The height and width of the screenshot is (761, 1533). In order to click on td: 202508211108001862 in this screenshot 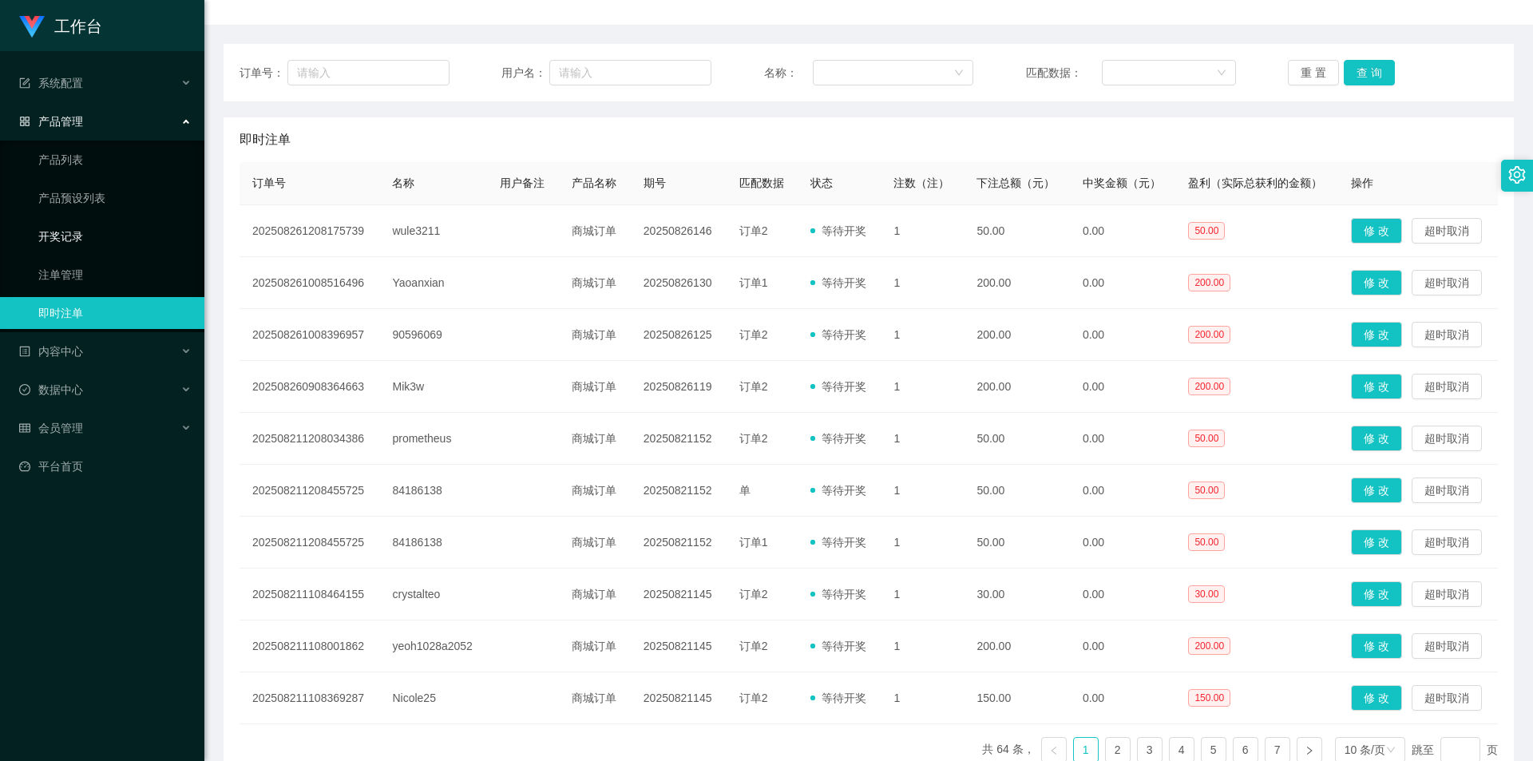, I will do `click(309, 646)`.